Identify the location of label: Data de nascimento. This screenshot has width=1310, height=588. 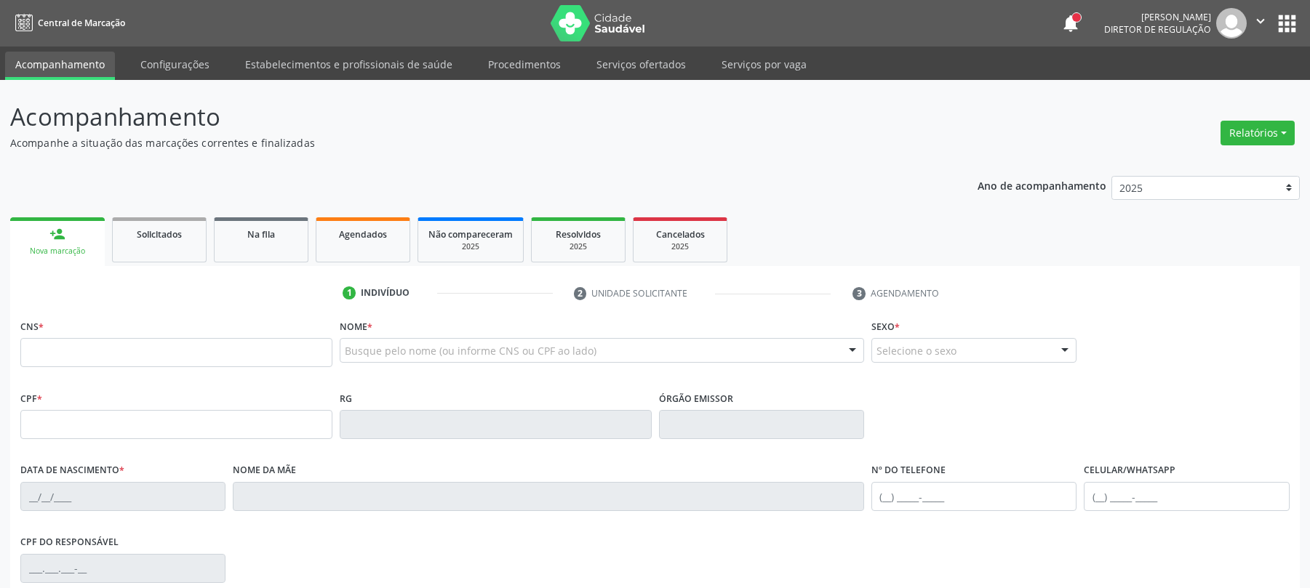
(72, 471).